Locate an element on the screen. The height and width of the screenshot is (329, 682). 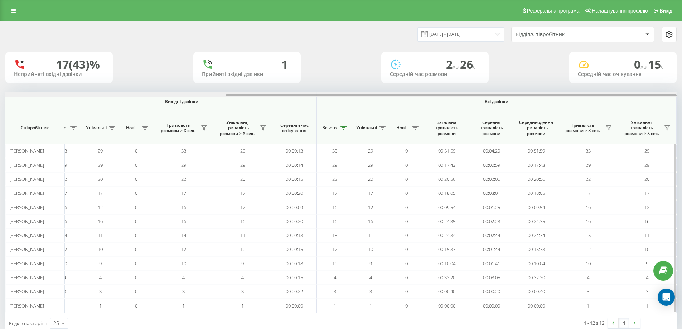
span: 4 is located at coordinates (183, 278).